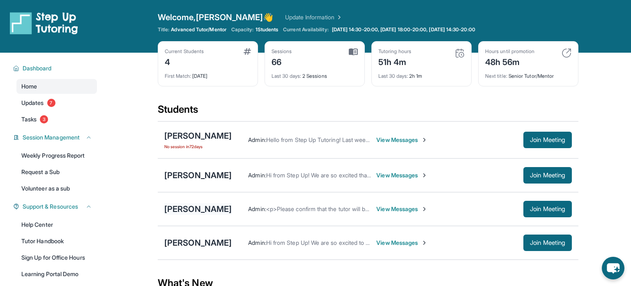 The height and width of the screenshot is (286, 631). Describe the element at coordinates (32, 103) in the screenshot. I see `span: Updates` at that location.